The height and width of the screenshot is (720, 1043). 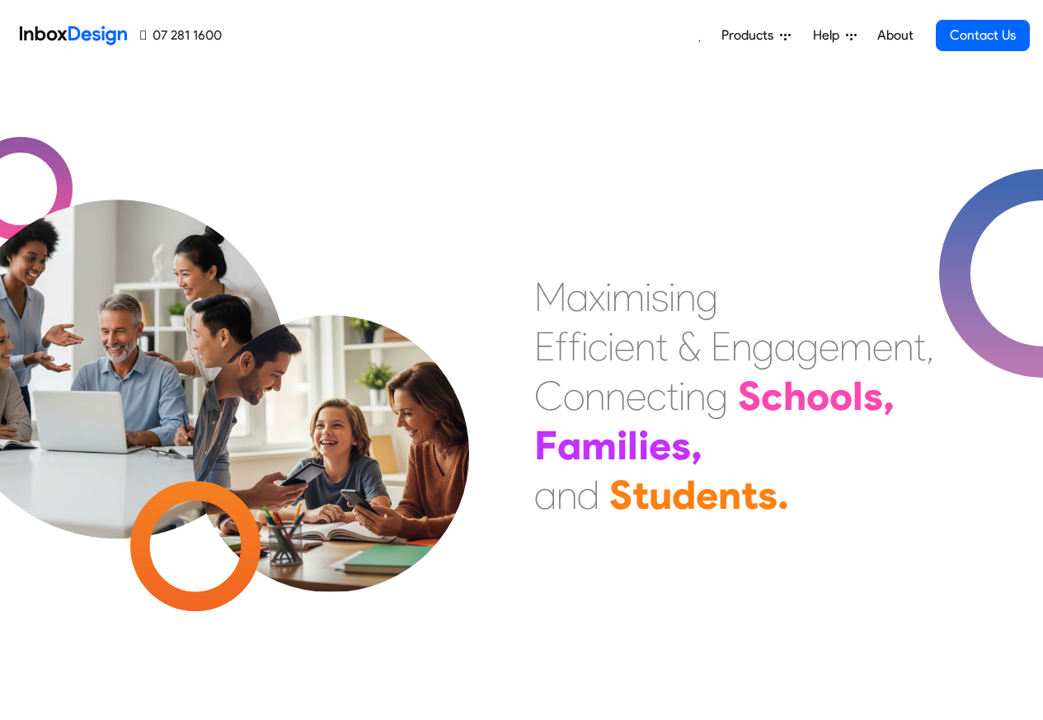 I want to click on span: Help, so click(x=829, y=35).